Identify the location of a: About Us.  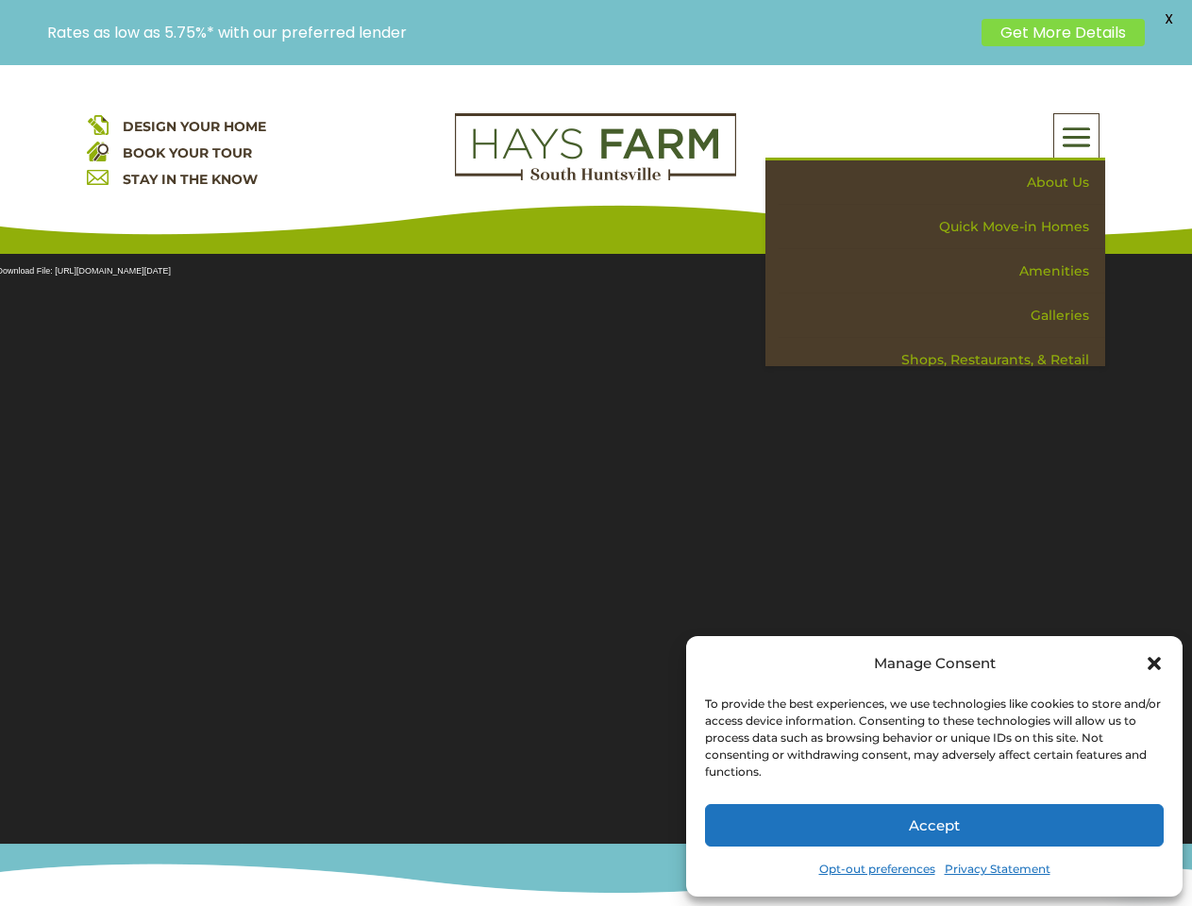
(942, 182).